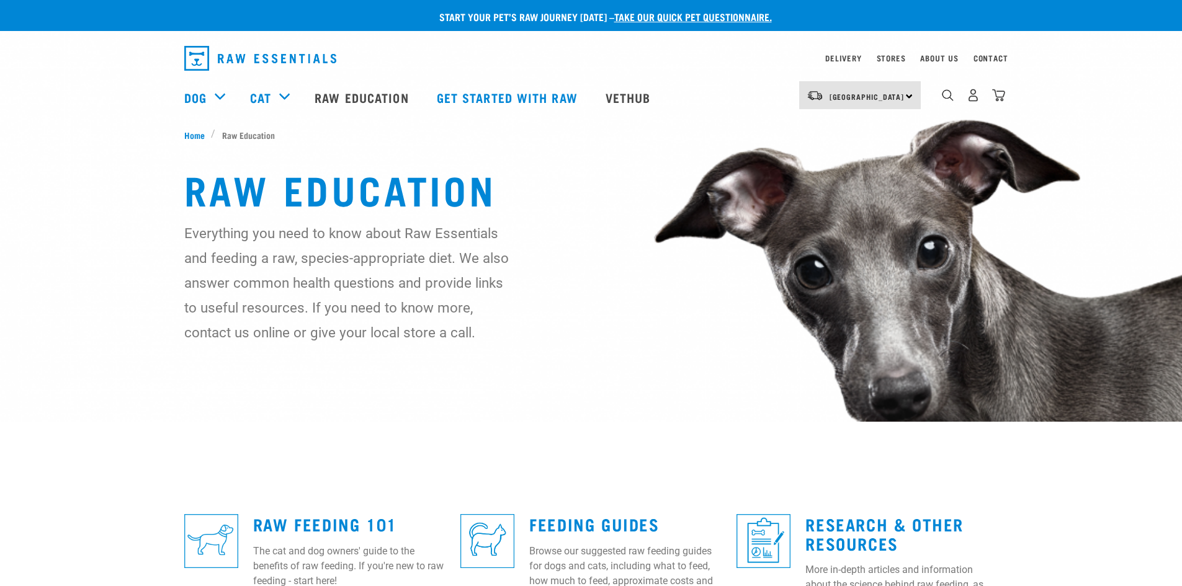  I want to click on nav: breadcrumbs, so click(591, 135).